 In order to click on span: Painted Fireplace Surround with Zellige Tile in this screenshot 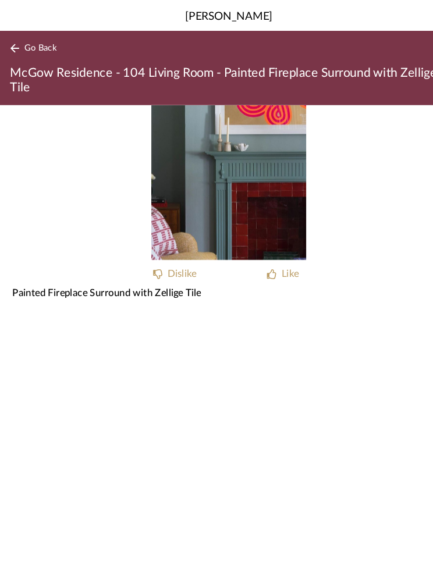, I will do `click(101, 277)`.